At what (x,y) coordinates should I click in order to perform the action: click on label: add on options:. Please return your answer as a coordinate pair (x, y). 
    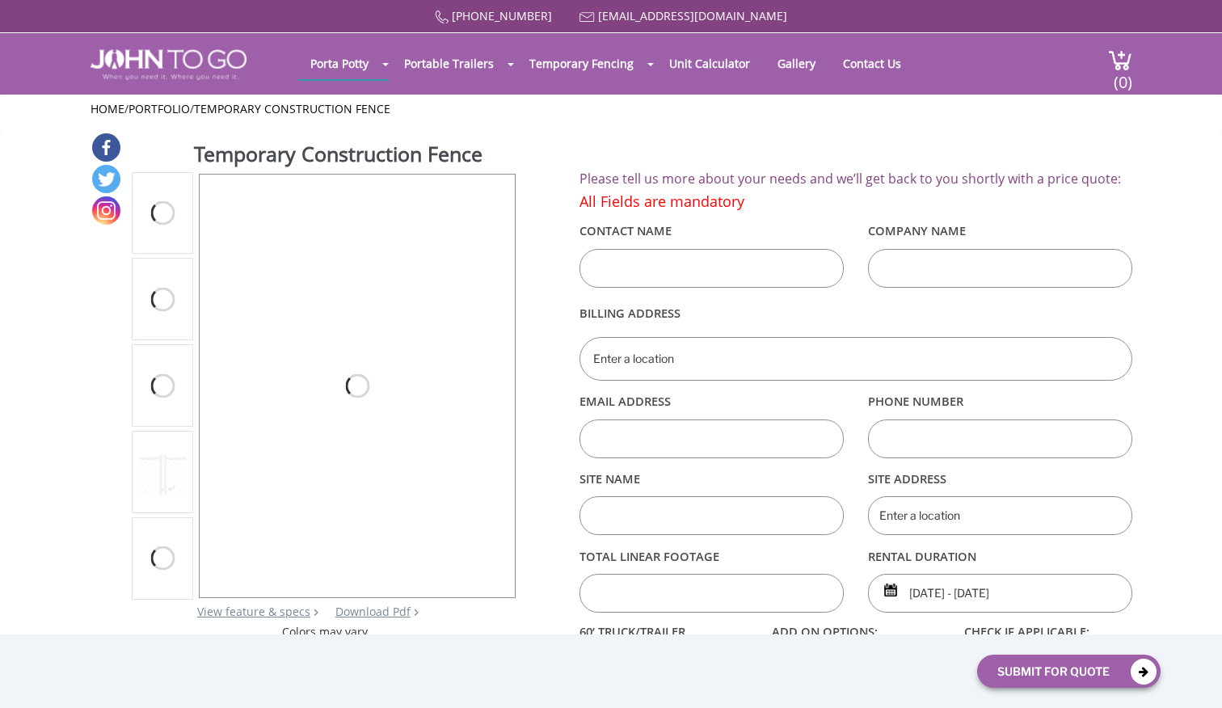
    Looking at the image, I should click on (856, 631).